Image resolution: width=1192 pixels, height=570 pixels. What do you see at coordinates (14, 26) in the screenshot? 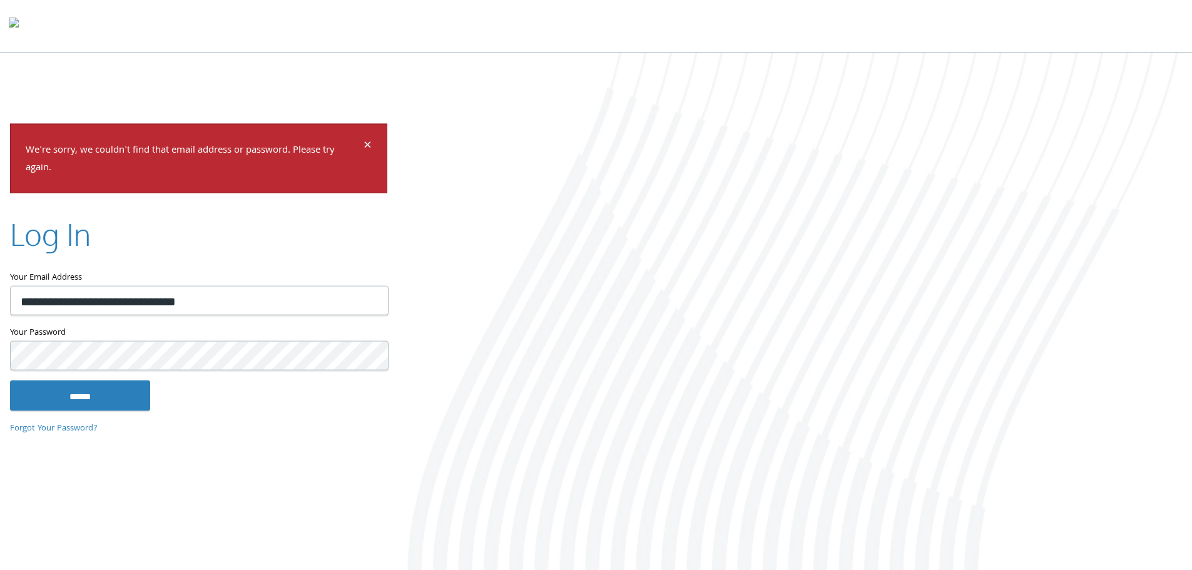
I see `img: todyl-logo-dark.svg` at bounding box center [14, 26].